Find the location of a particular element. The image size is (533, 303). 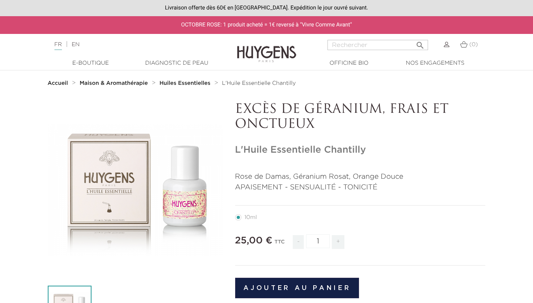

strong: Accueil is located at coordinates (58, 83).